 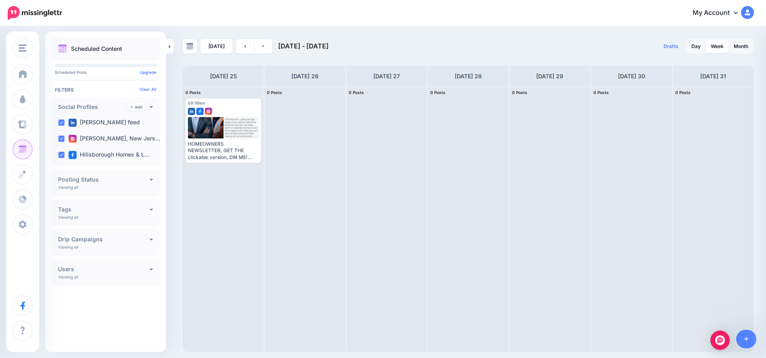 What do you see at coordinates (671, 46) in the screenshot?
I see `a: Drafts` at bounding box center [671, 46].